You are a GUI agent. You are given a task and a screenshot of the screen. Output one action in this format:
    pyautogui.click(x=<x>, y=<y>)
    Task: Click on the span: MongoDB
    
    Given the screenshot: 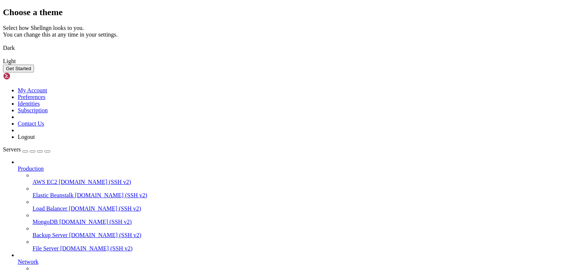 What is the action you would take?
    pyautogui.click(x=45, y=222)
    